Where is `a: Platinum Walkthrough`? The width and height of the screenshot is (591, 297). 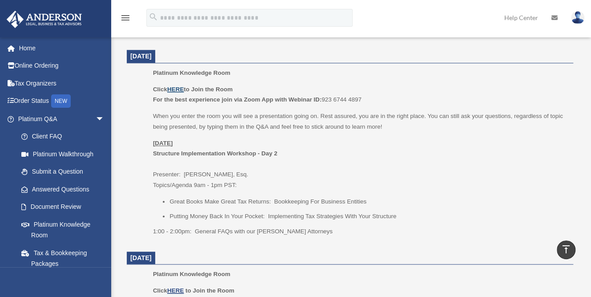 a: Platinum Walkthrough is located at coordinates (65, 154).